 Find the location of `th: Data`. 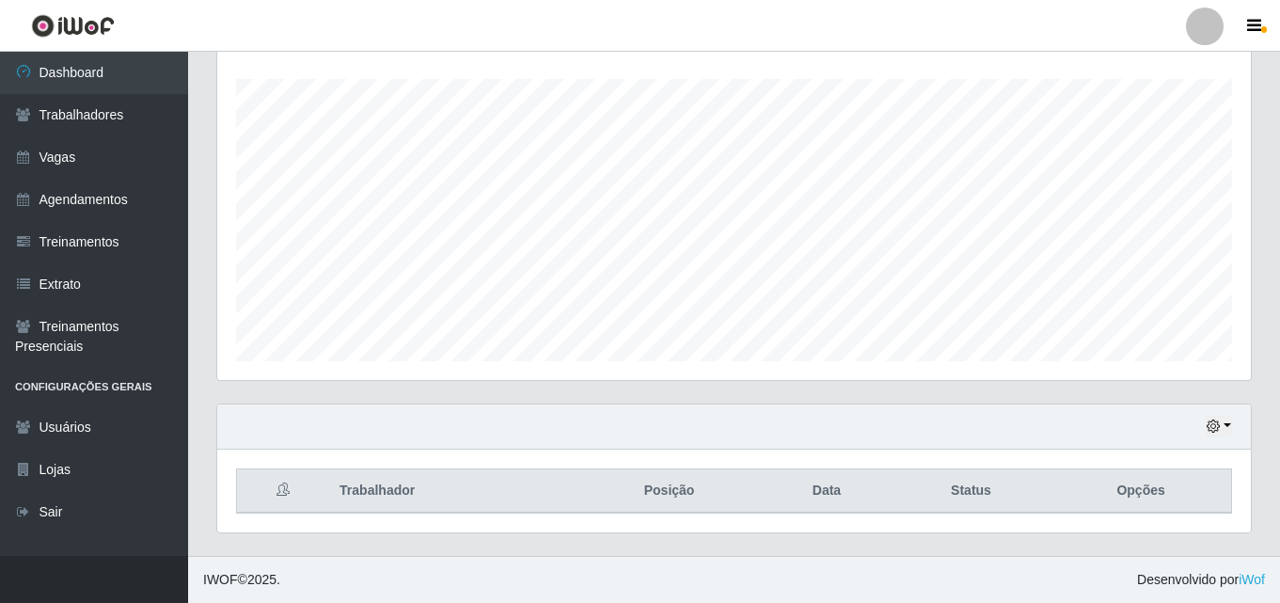

th: Data is located at coordinates (827, 491).